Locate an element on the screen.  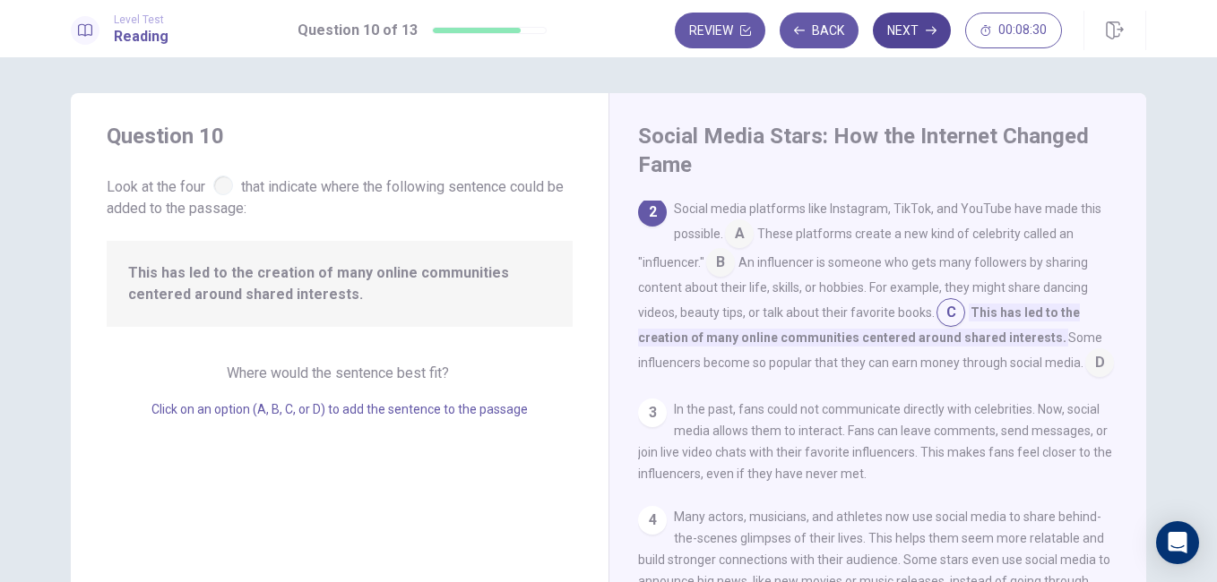
span: B is located at coordinates (720, 262).